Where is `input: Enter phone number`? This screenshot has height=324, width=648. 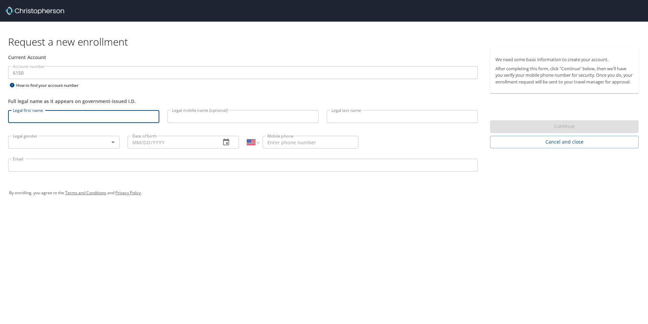 input: Enter phone number is located at coordinates (311, 142).